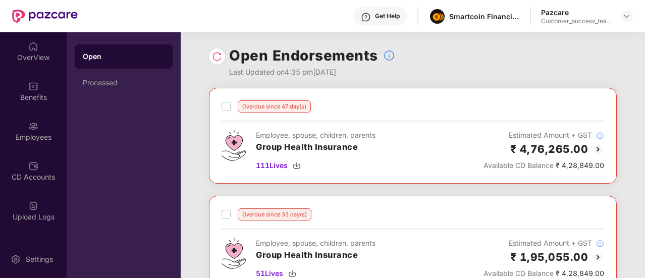 The width and height of the screenshot is (645, 278). What do you see at coordinates (124, 83) in the screenshot?
I see `div: Processed` at bounding box center [124, 83].